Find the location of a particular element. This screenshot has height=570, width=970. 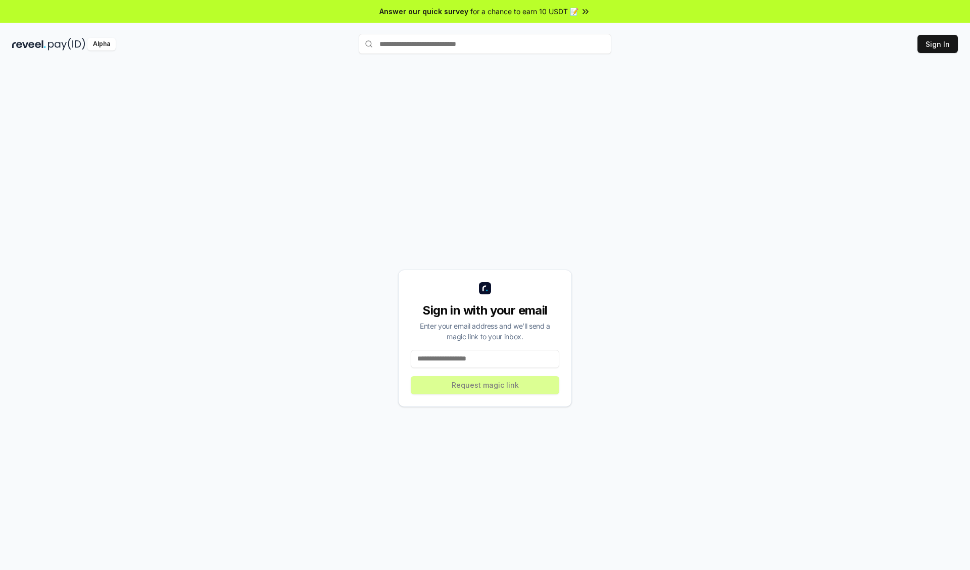

span: Answer our quick survey is located at coordinates (424, 11).